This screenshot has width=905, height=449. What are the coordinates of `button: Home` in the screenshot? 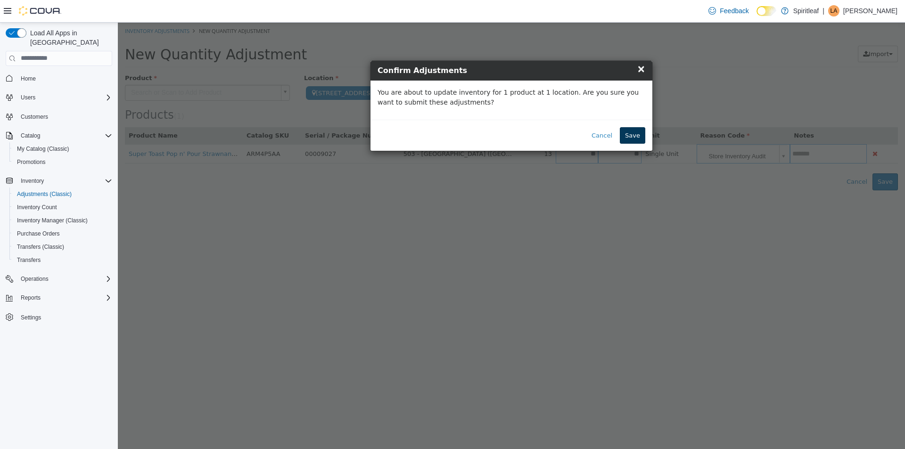 It's located at (59, 78).